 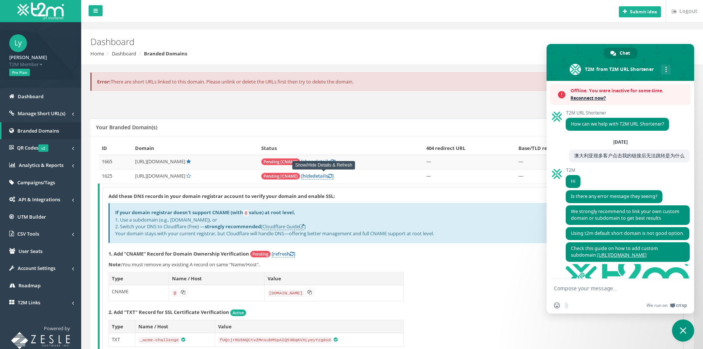 I want to click on div: Show/Hide Details & Refresh, so click(x=324, y=165).